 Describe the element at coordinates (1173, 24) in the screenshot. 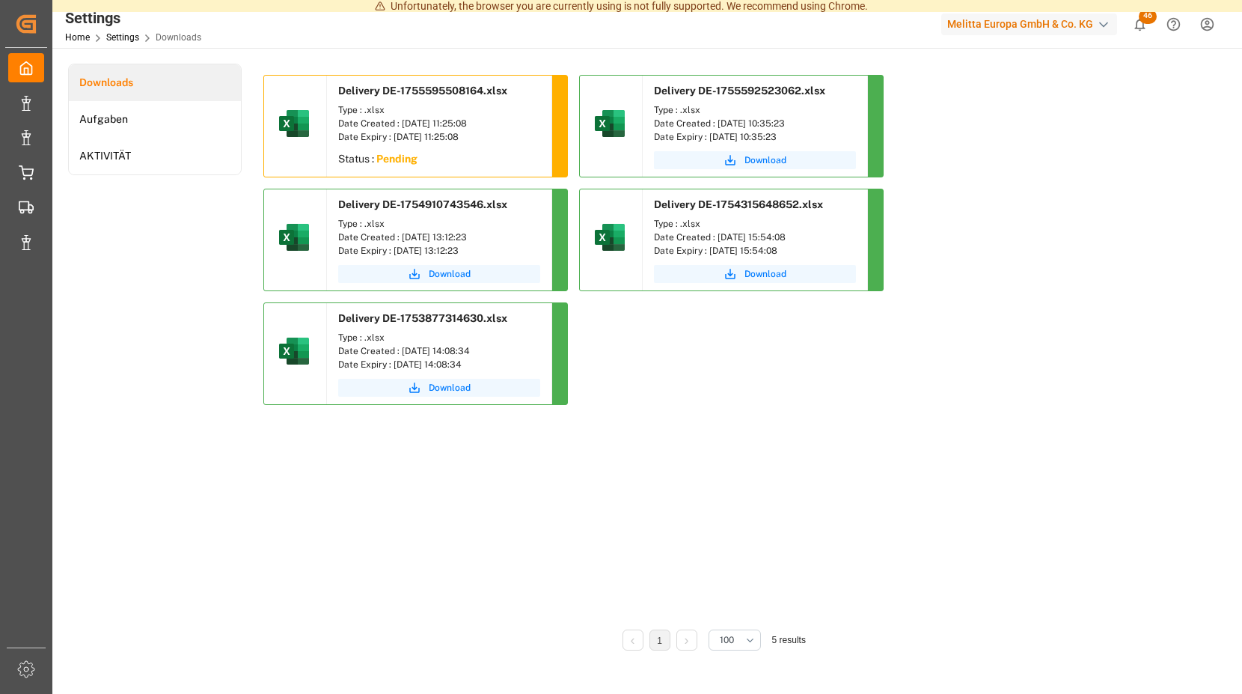

I see `button: Help Center` at that location.